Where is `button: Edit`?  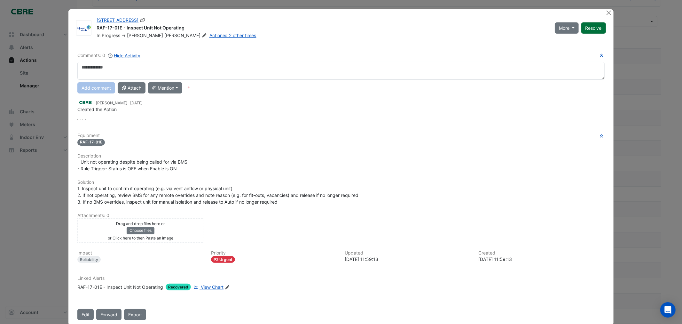
button: Edit is located at coordinates (85, 314).